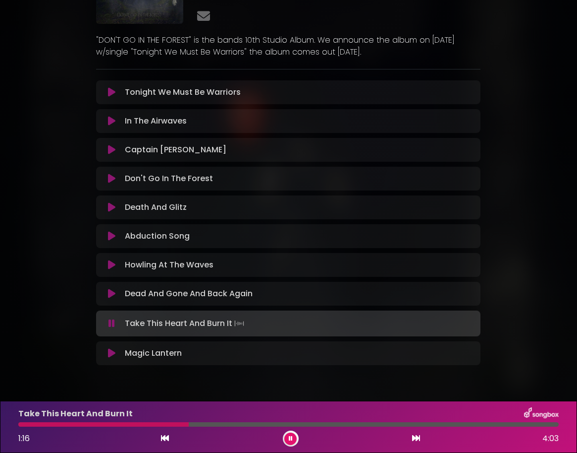  What do you see at coordinates (169, 265) in the screenshot?
I see `p: Howling At The Waves` at bounding box center [169, 265].